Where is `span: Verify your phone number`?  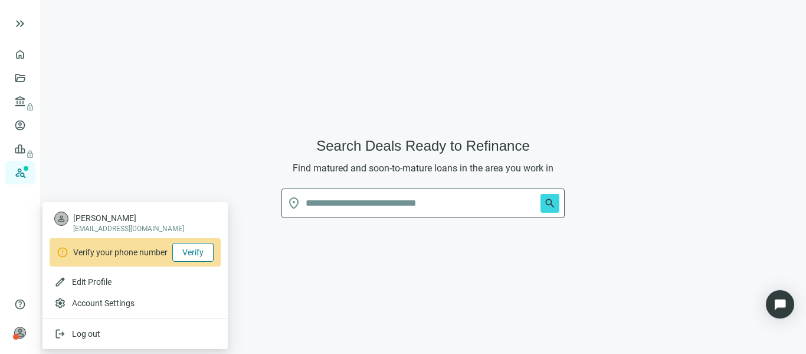
span: Verify your phone number is located at coordinates (120, 252).